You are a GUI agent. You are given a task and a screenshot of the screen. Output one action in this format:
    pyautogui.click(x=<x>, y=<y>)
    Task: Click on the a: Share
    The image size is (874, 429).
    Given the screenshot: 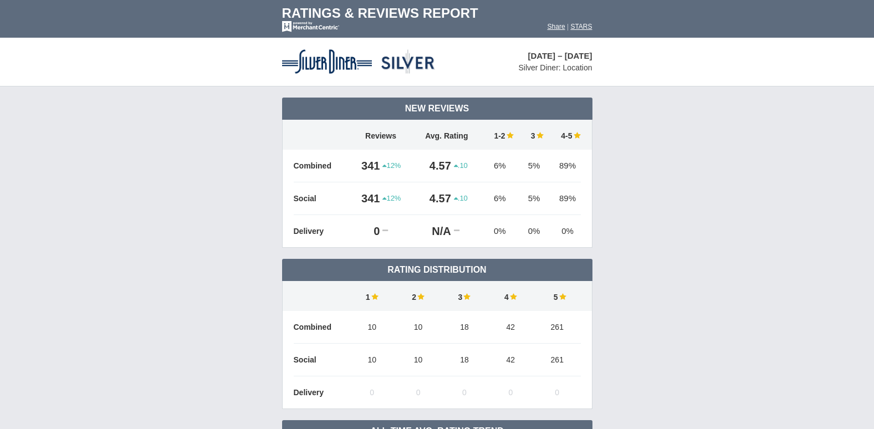 What is the action you would take?
    pyautogui.click(x=557, y=27)
    